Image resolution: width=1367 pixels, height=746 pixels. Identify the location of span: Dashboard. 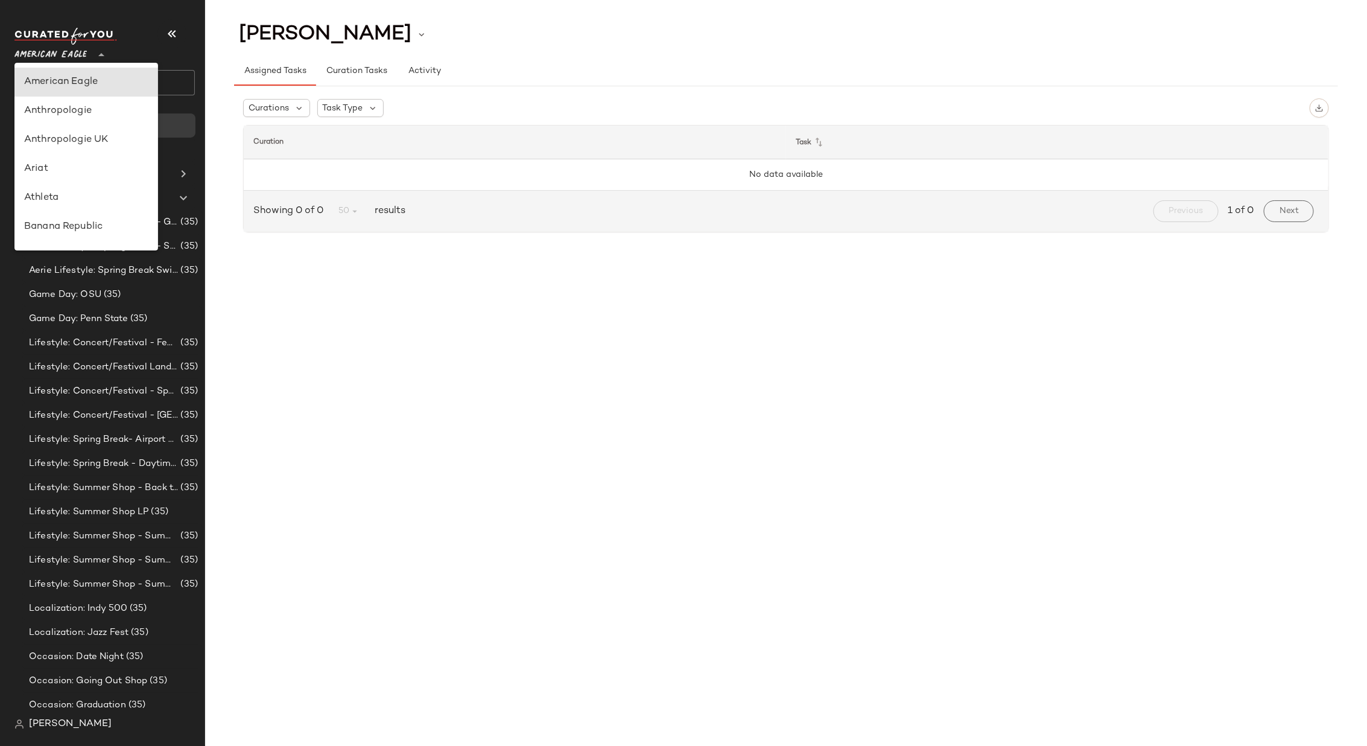
(62, 125).